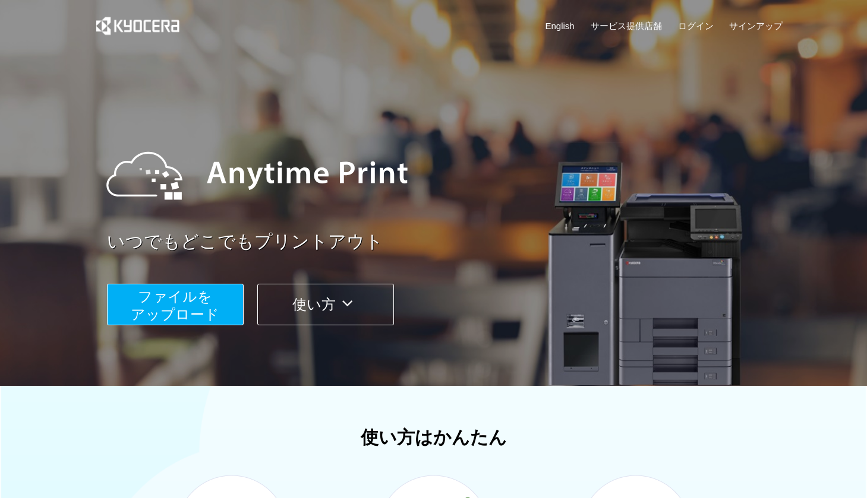 This screenshot has width=867, height=498. I want to click on button: ファイルを​​アップロード, so click(175, 305).